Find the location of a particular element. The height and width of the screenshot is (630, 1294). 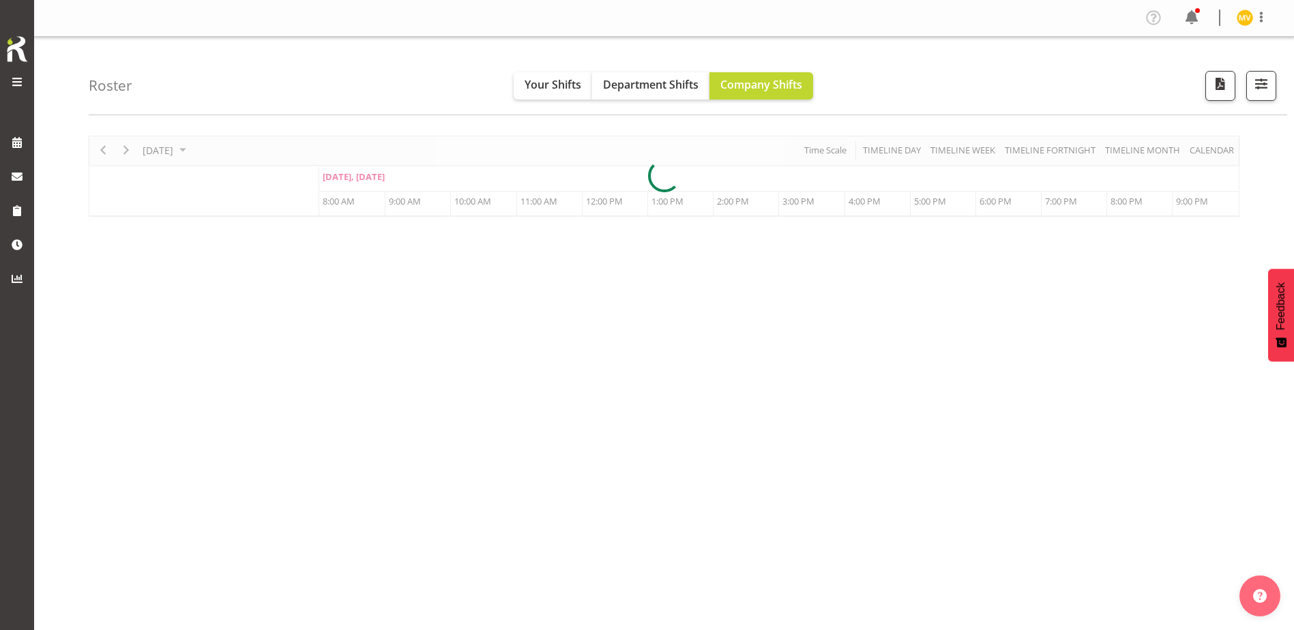

span: Company Shifts is located at coordinates (761, 85).